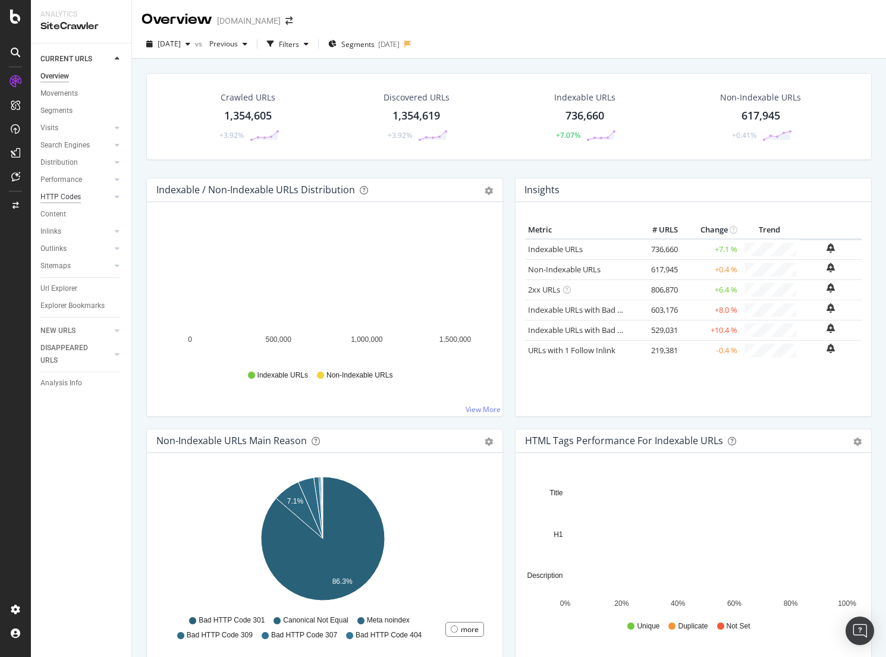 The width and height of the screenshot is (886, 657). What do you see at coordinates (59, 288) in the screenshot?
I see `div: Url Explorer` at bounding box center [59, 288].